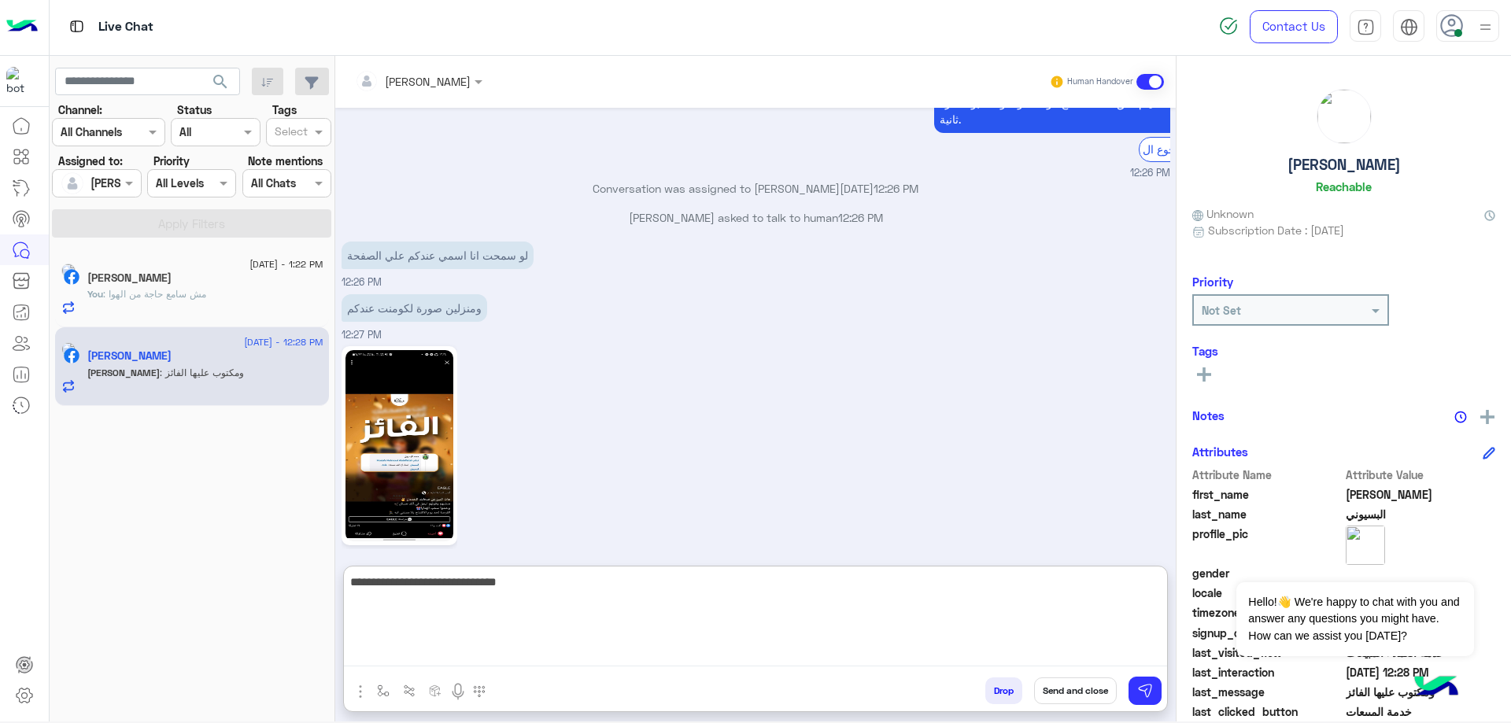 Image resolution: width=1511 pixels, height=723 pixels. Describe the element at coordinates (1267, 593) in the screenshot. I see `span: locale` at that location.